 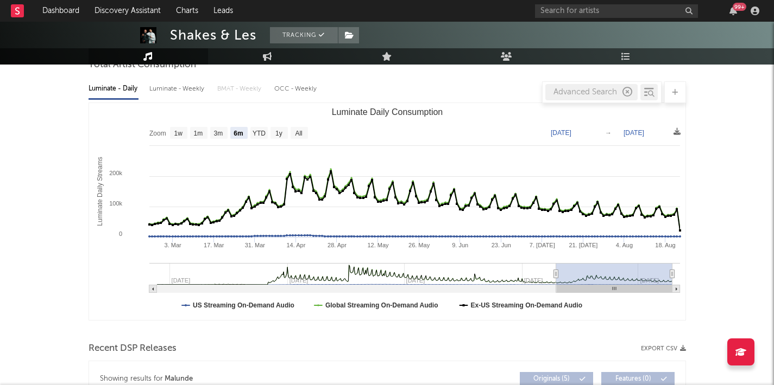 I want to click on text: 3. Mar, so click(x=173, y=245).